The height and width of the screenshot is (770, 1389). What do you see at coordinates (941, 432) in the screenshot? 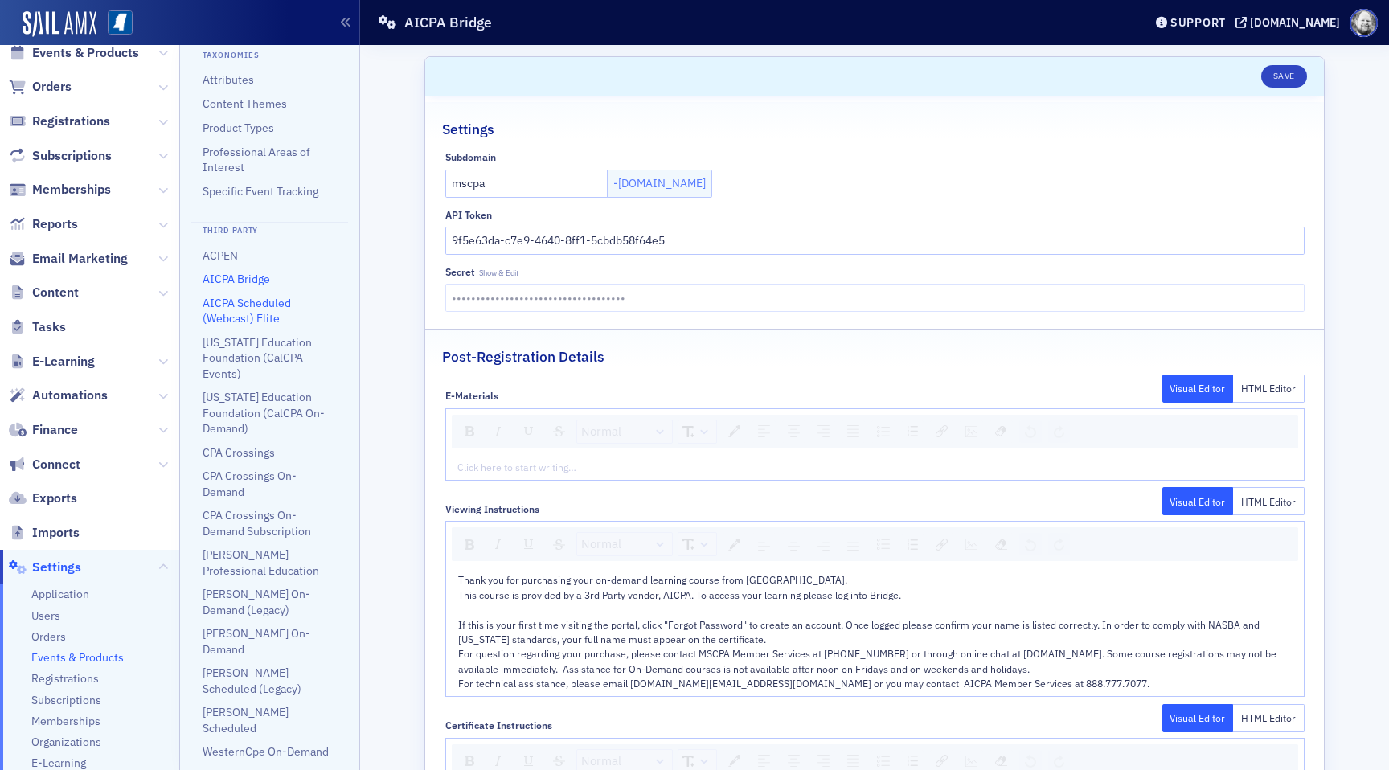
I see `div: Link` at bounding box center [941, 432].